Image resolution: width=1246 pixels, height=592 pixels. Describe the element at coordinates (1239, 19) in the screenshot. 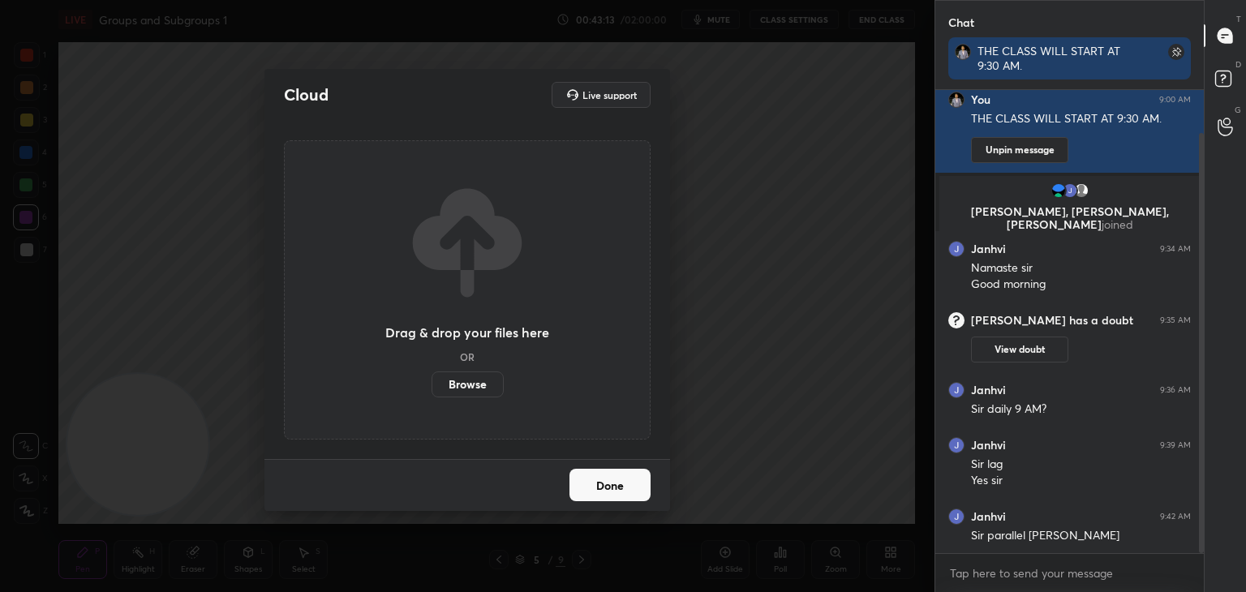

I see `p: T` at that location.